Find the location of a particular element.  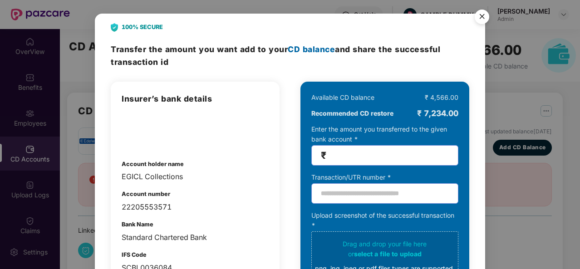

img: svg+xml;base64,PHN2ZyB4bWxucz0iaHR0cDovL3d3dy53My5vcmcvMjAwMC9zdmciIHdpZHRoPSIyNCIgaGVpZ2h0PSIyOC... is located at coordinates (114, 27).